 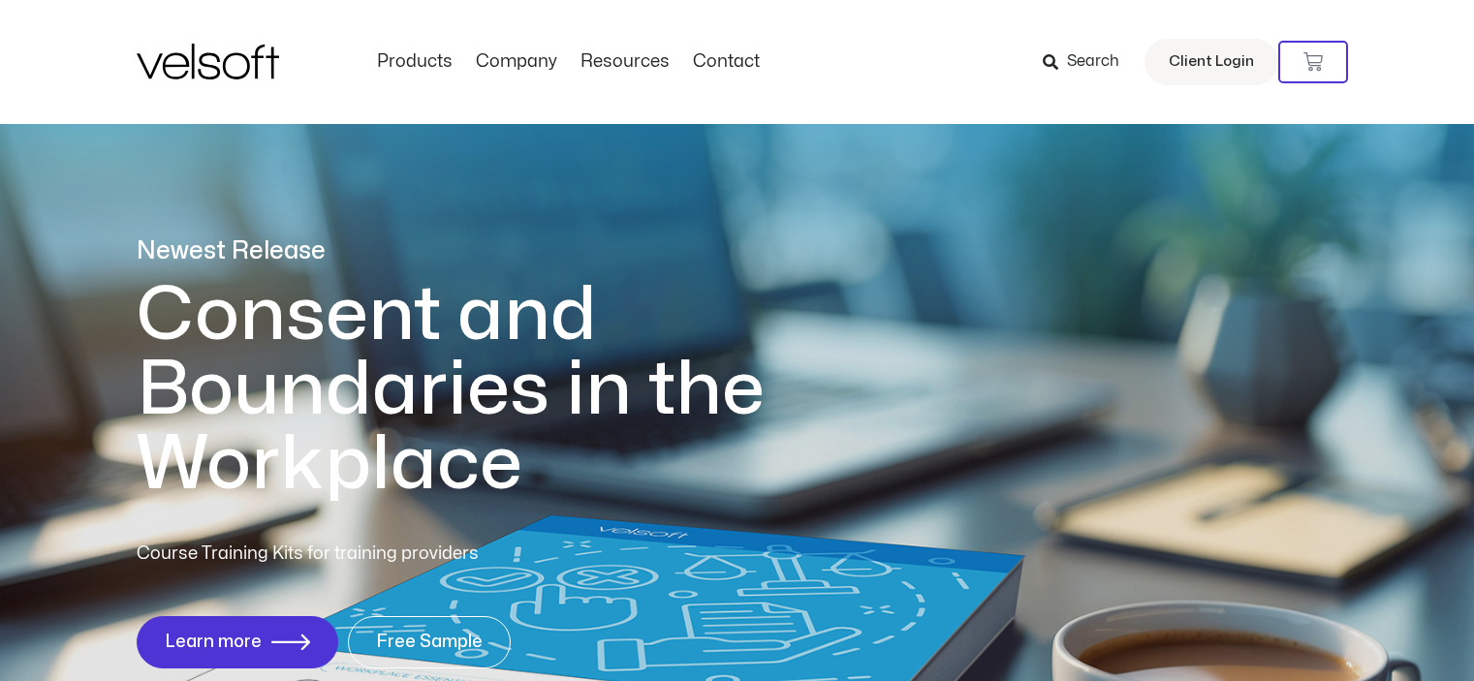 I want to click on a: Client Login, so click(x=1211, y=62).